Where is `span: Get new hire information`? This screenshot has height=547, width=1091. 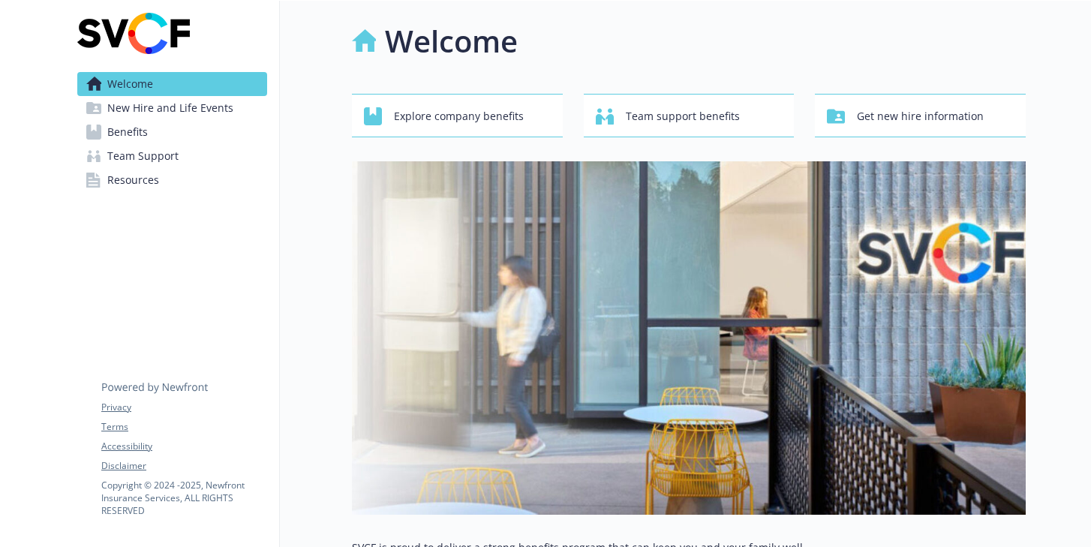 span: Get new hire information is located at coordinates (920, 116).